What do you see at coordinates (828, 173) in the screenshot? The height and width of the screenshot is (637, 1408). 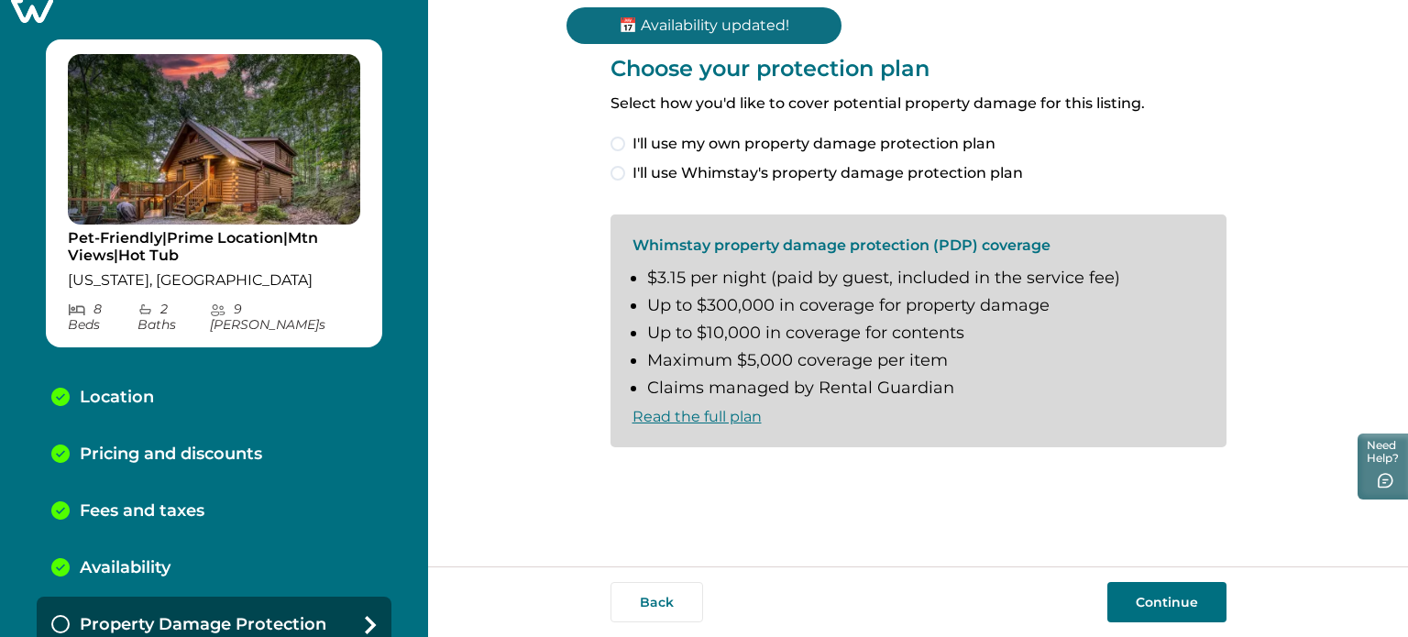 I see `span: I'll use Whimstay's property damage protection plan` at bounding box center [828, 173].